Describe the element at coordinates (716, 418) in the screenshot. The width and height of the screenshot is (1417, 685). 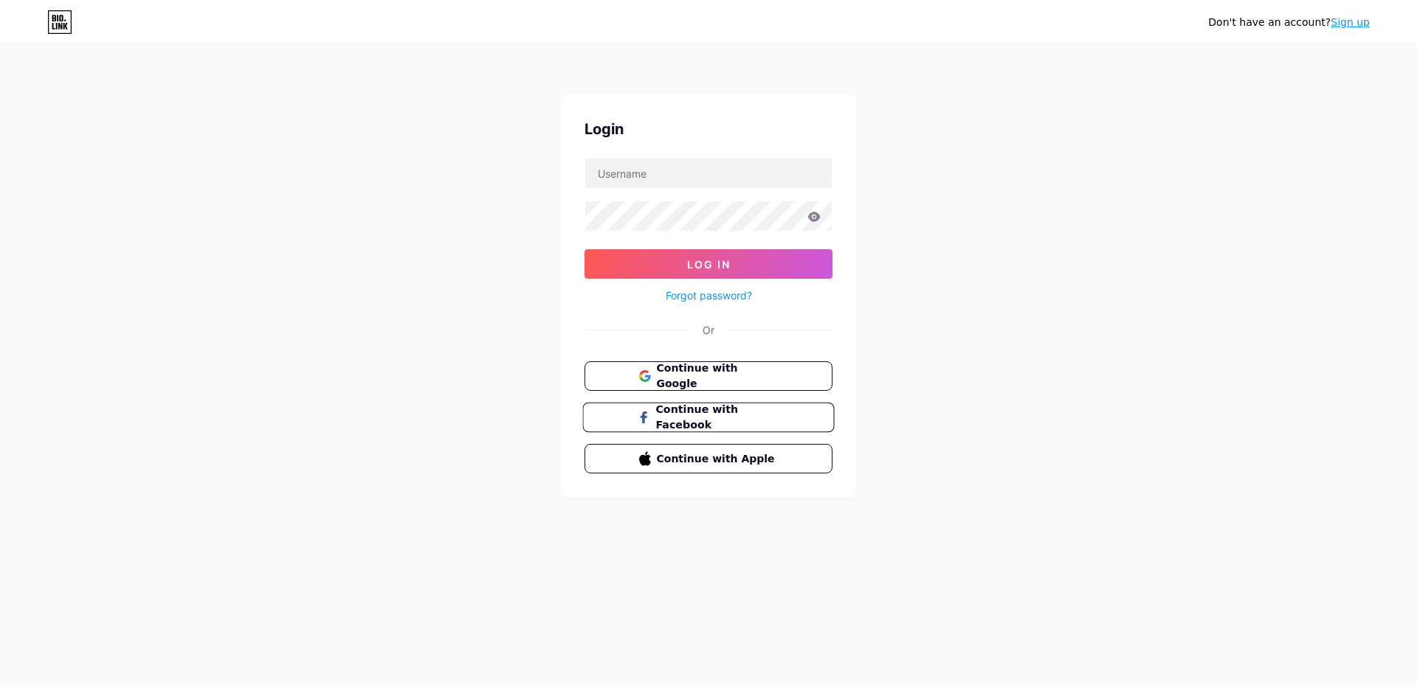
I see `span: Continue with Facebook` at that location.